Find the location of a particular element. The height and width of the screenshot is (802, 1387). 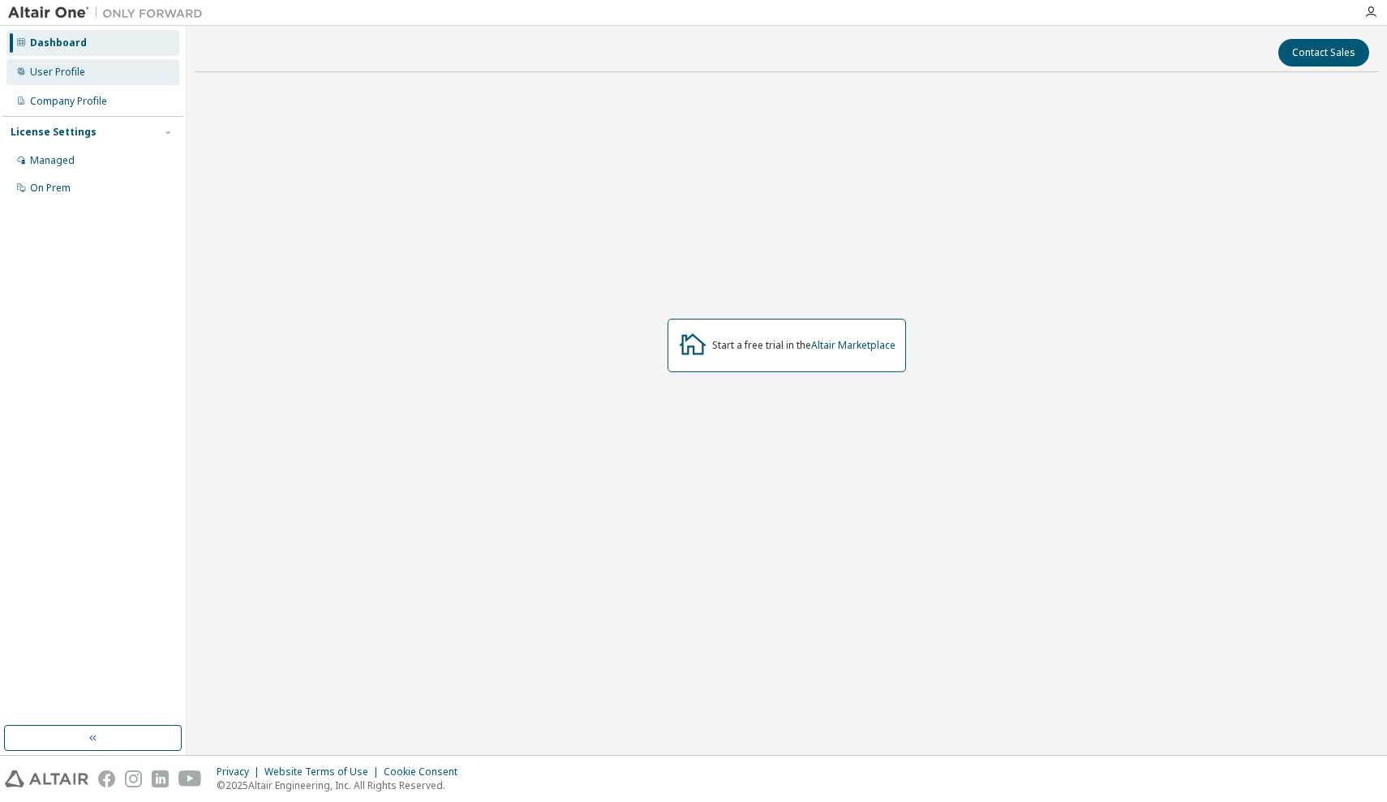

div: Website Terms of Use is located at coordinates (324, 772).